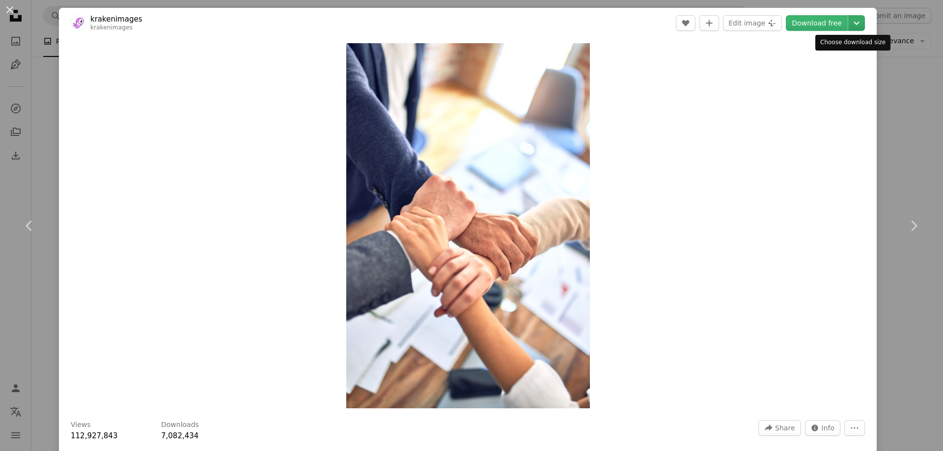  What do you see at coordinates (79, 23) in the screenshot?
I see `a: Go to krakenimages's profile` at bounding box center [79, 23].